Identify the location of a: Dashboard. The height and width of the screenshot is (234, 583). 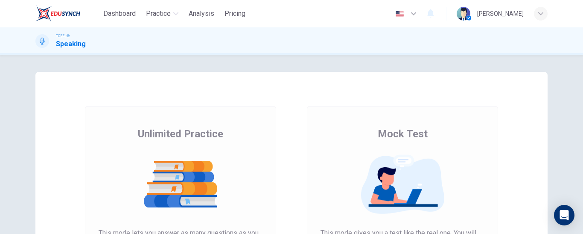
(120, 14).